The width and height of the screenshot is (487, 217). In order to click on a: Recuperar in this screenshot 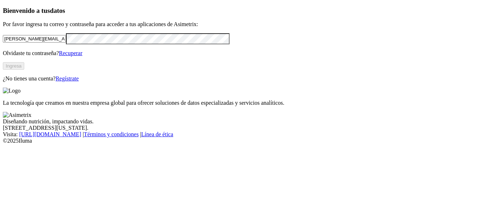, I will do `click(71, 53)`.